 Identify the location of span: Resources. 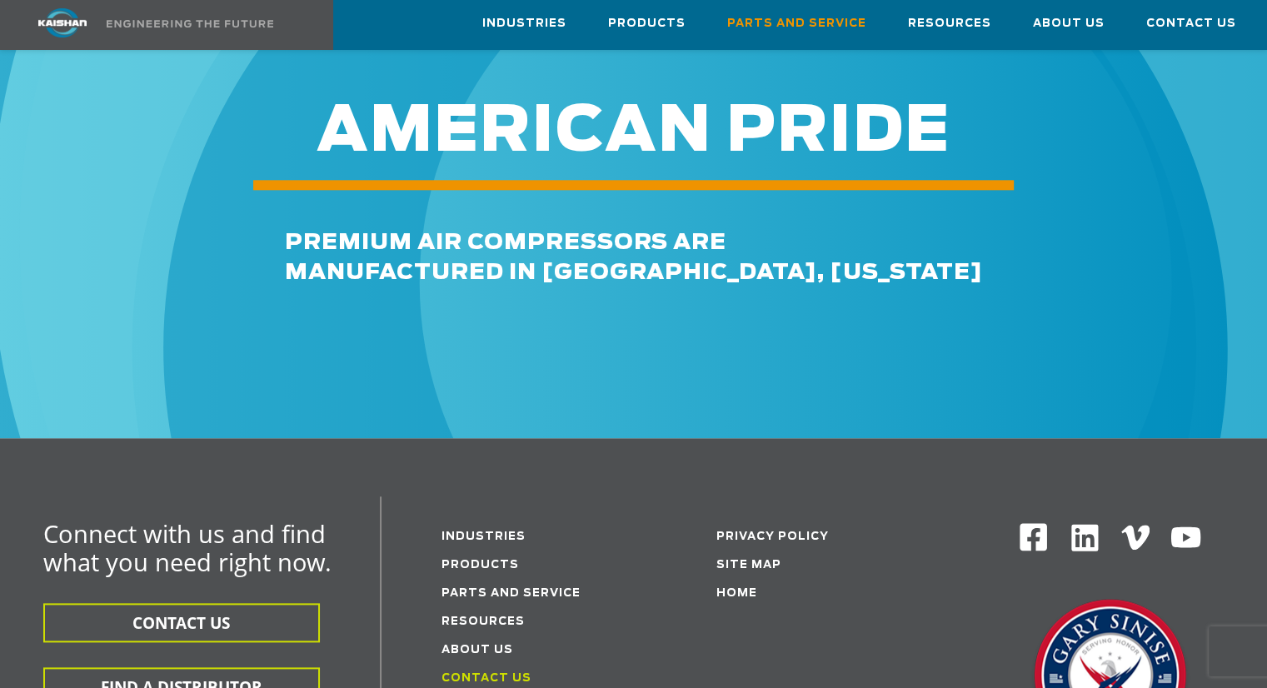
(950, 23).